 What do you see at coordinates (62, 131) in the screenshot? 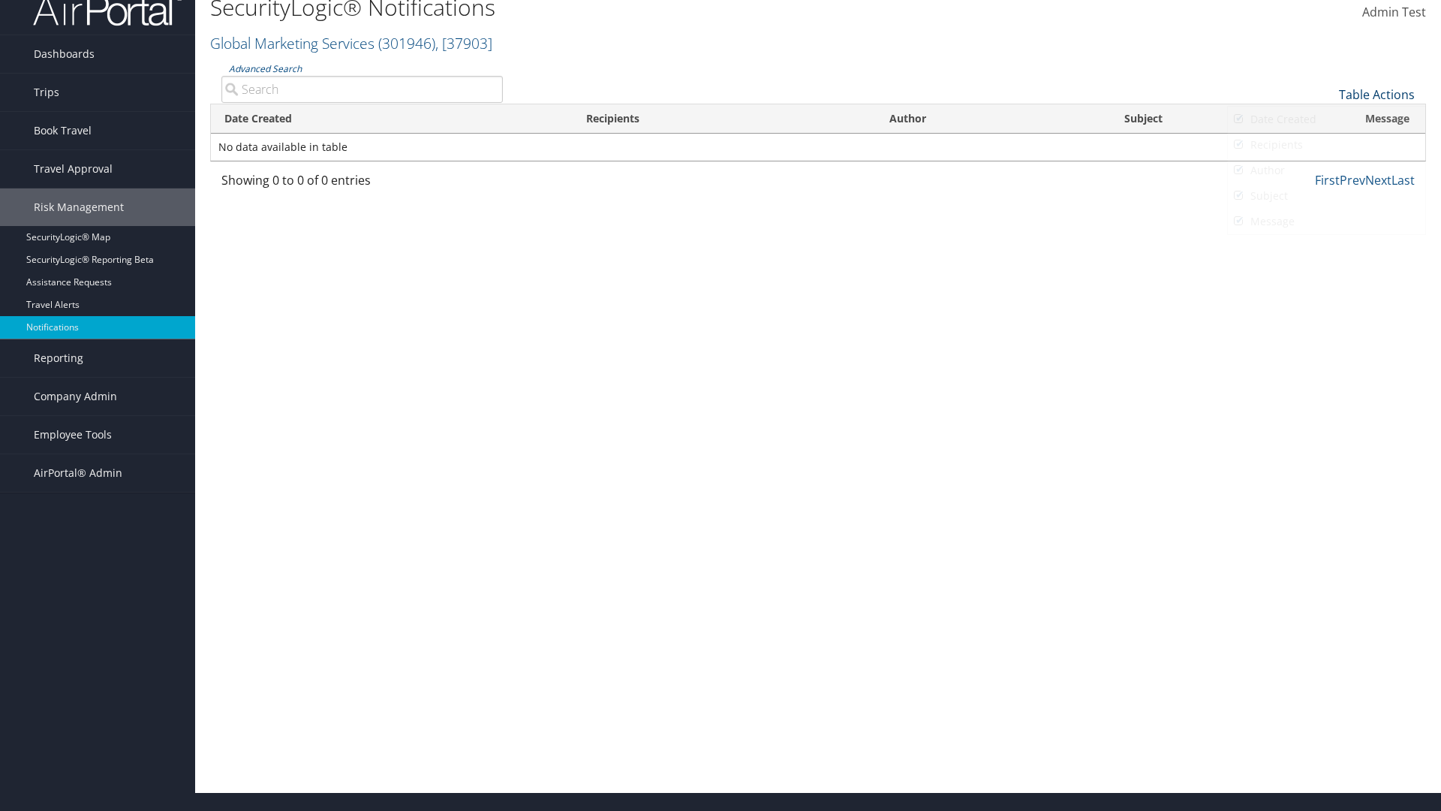
I see `span: Book Travel` at bounding box center [62, 131].